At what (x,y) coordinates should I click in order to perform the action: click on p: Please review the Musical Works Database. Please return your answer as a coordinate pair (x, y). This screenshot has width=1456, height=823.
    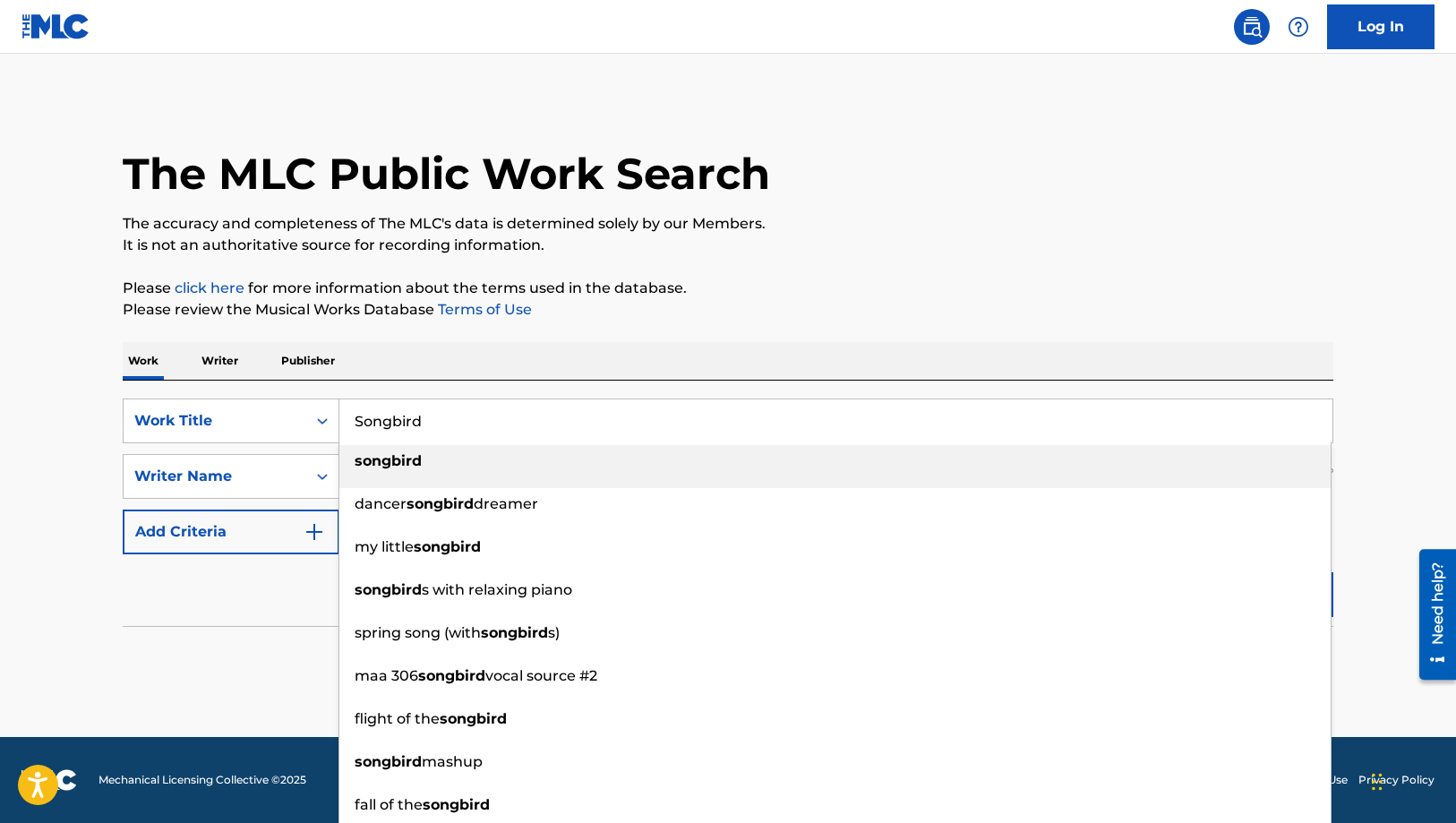
    Looking at the image, I should click on (728, 310).